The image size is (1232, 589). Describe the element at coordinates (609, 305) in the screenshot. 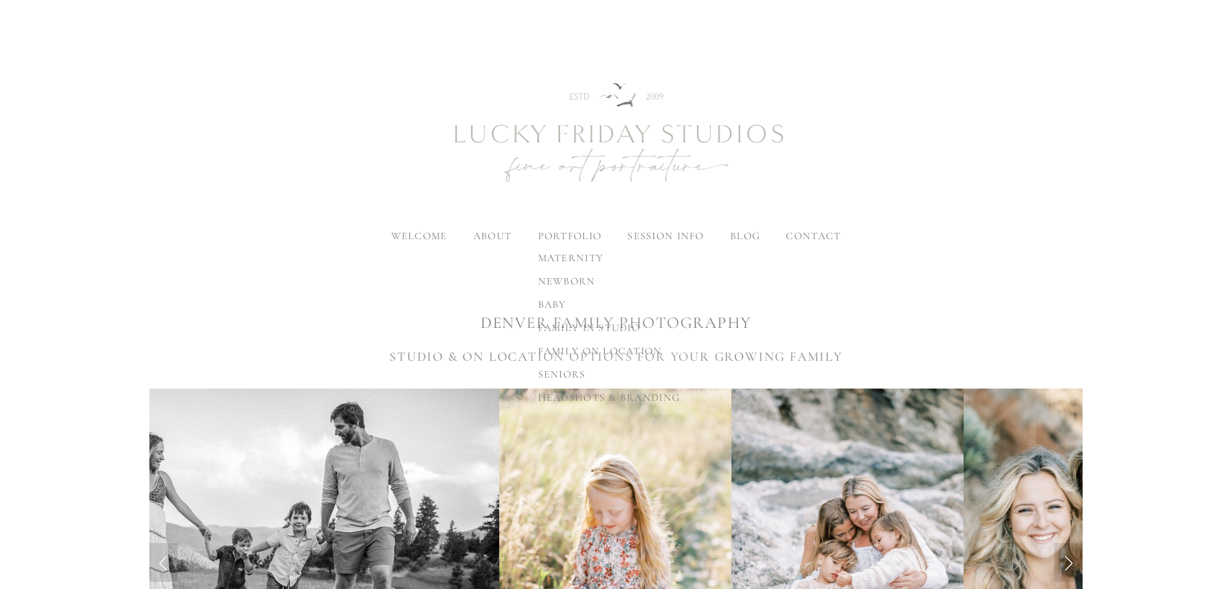

I see `a: baby` at that location.